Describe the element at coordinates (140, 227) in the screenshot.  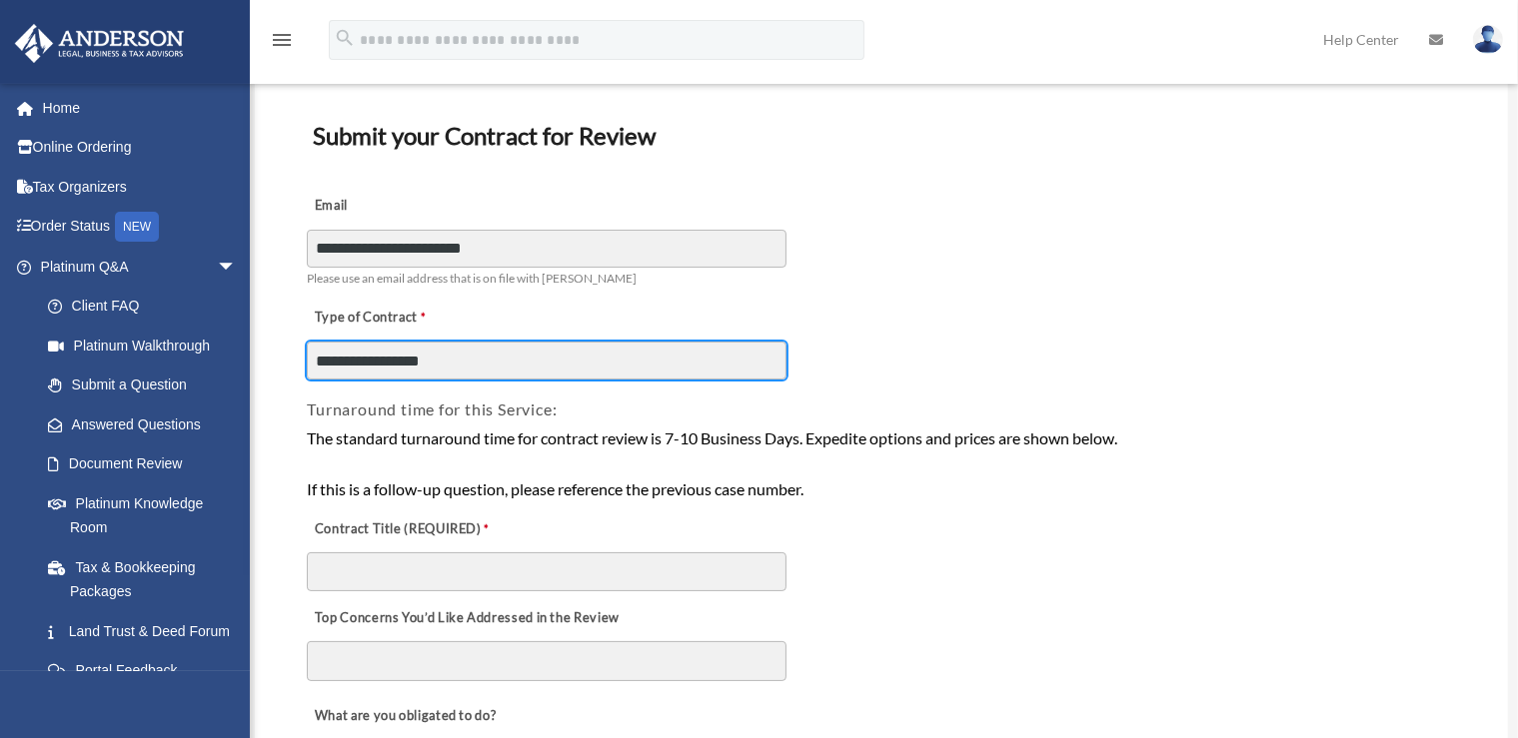
I see `a: Order StatusNEW` at that location.